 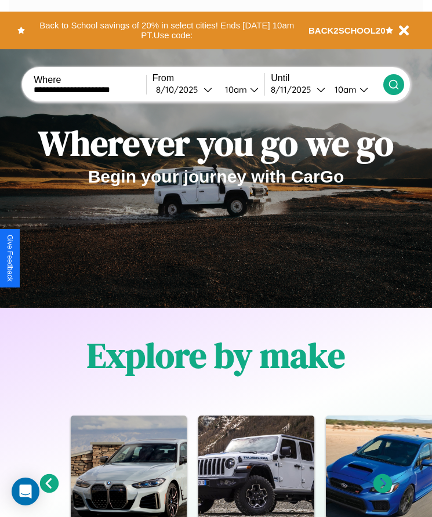 I want to click on label: Where, so click(x=90, y=80).